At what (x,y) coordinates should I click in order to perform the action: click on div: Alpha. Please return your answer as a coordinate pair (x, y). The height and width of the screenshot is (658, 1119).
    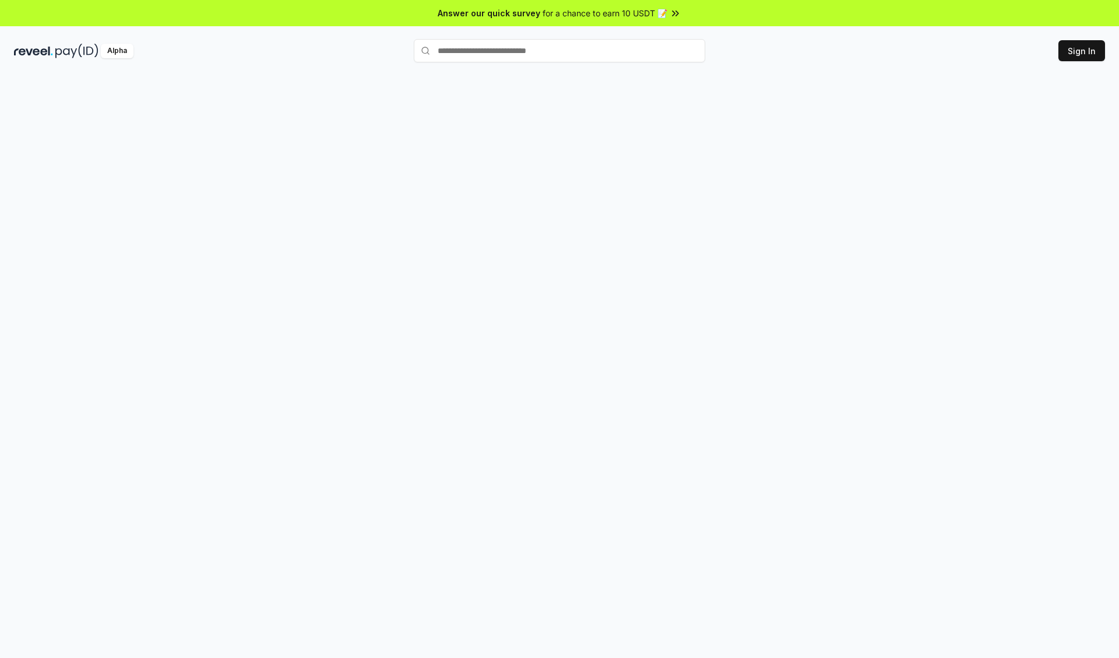
    Looking at the image, I should click on (117, 51).